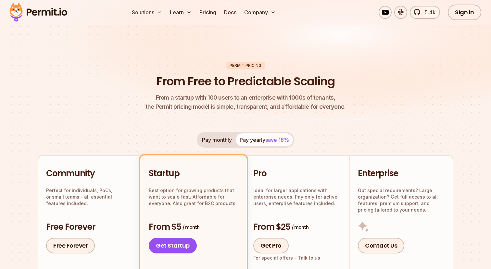  Describe the element at coordinates (217, 140) in the screenshot. I see `button: Pay monthly` at that location.